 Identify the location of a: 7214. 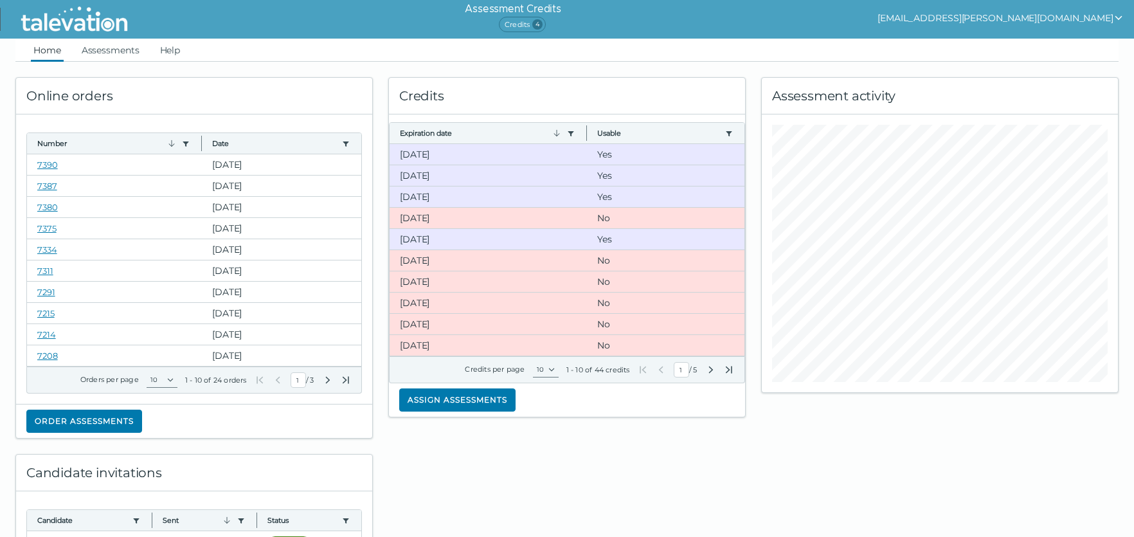
(46, 334).